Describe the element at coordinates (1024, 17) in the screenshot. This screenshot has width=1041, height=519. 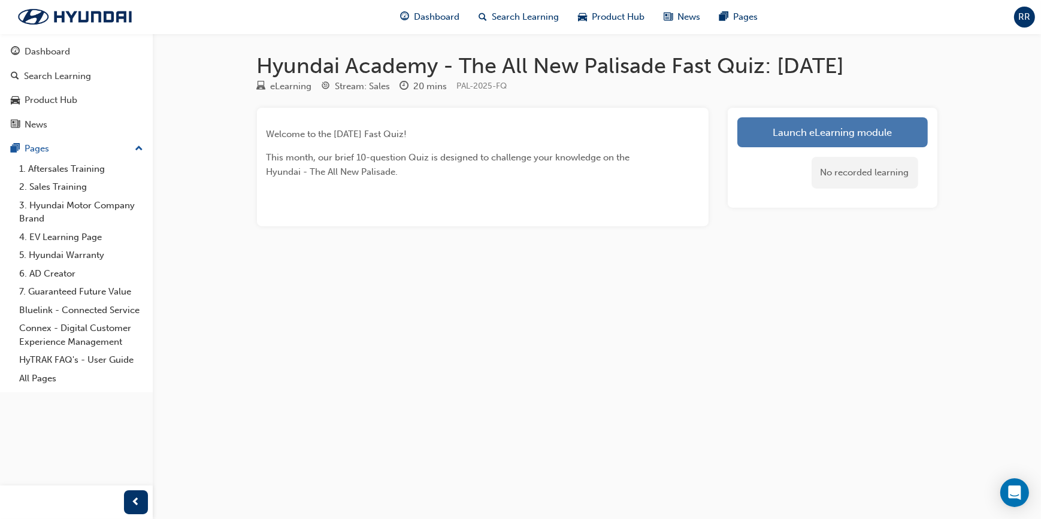
I see `button: RR` at that location.